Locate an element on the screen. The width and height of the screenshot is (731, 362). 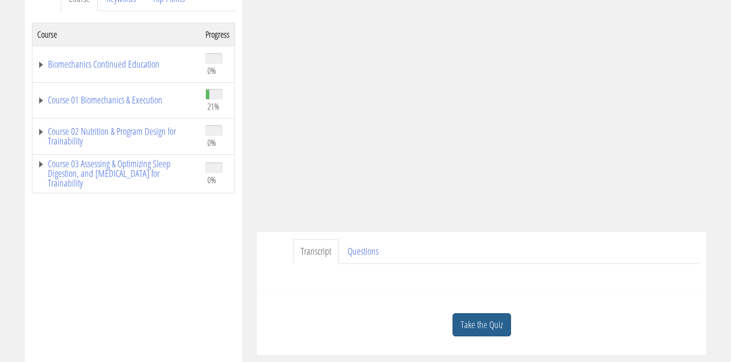
a: Transcript is located at coordinates (316, 251).